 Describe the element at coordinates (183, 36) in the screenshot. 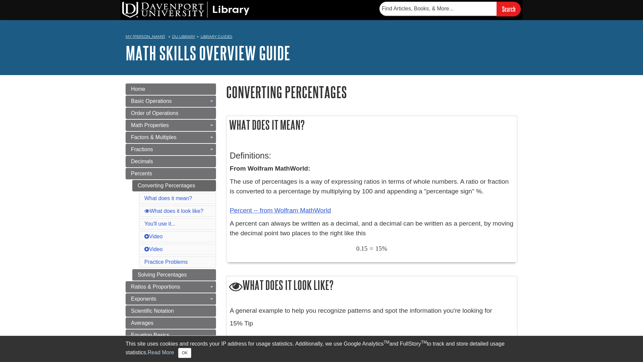

I see `a: DU Library` at that location.